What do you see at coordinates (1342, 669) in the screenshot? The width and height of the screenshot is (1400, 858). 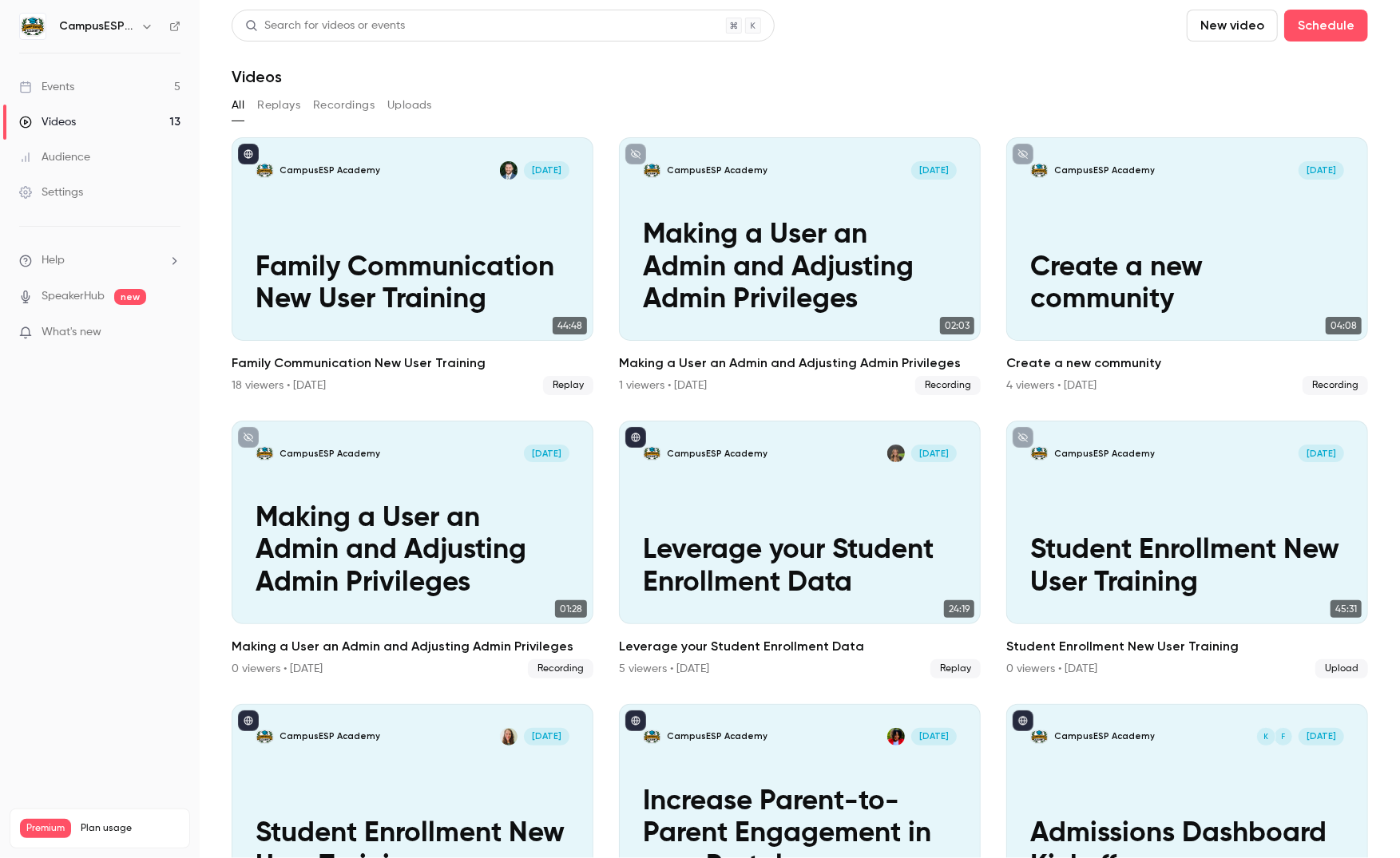 I see `span: Upload` at bounding box center [1342, 669].